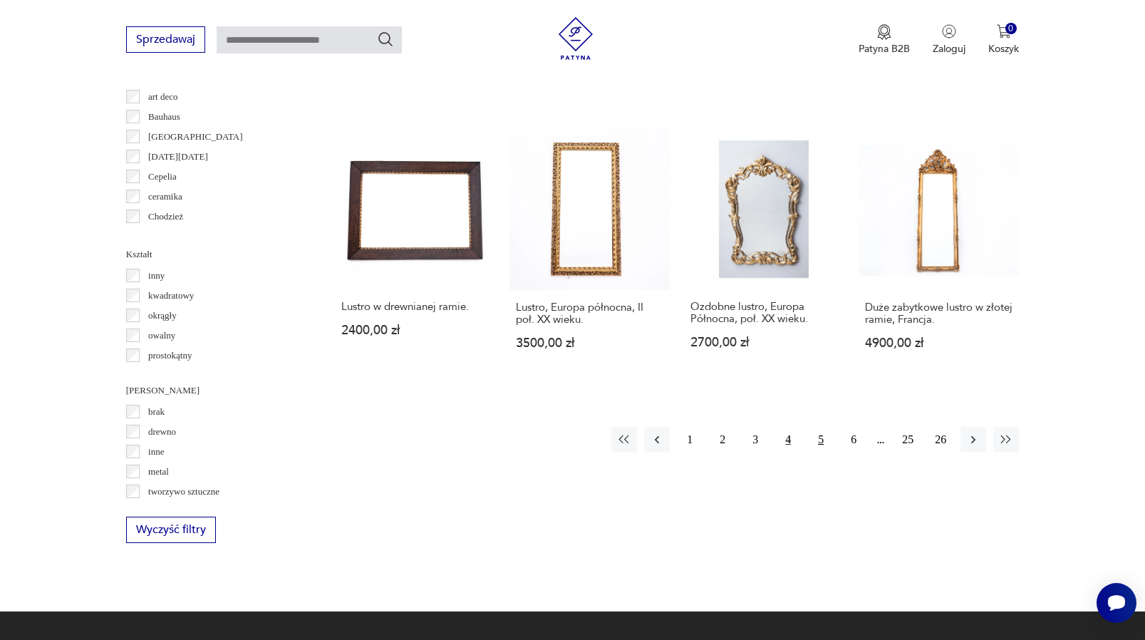 The image size is (1145, 640). What do you see at coordinates (165, 41) in the screenshot?
I see `a: Sprzedawaj` at bounding box center [165, 41].